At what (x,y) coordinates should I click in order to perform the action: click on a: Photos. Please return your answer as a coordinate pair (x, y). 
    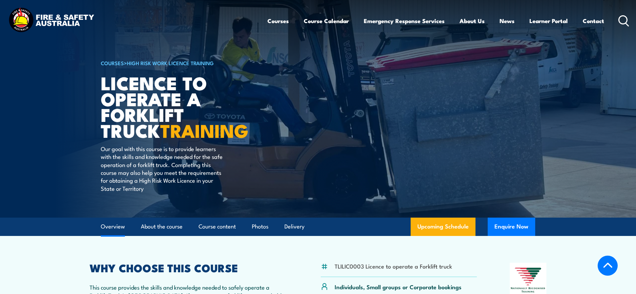
    Looking at the image, I should click on (260, 226).